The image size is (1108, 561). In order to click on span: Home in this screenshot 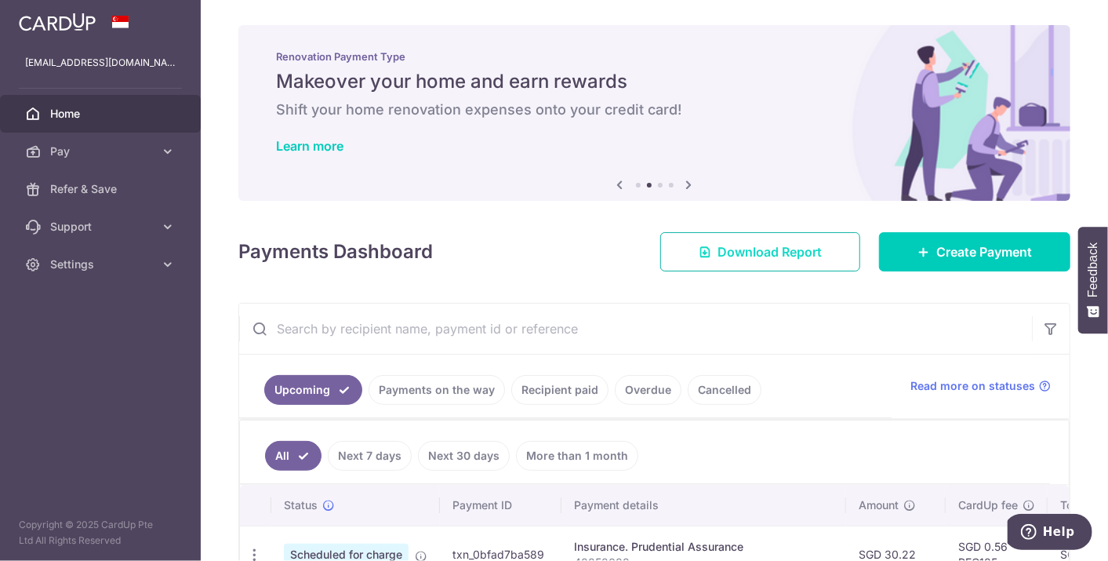, I will do `click(102, 114)`.